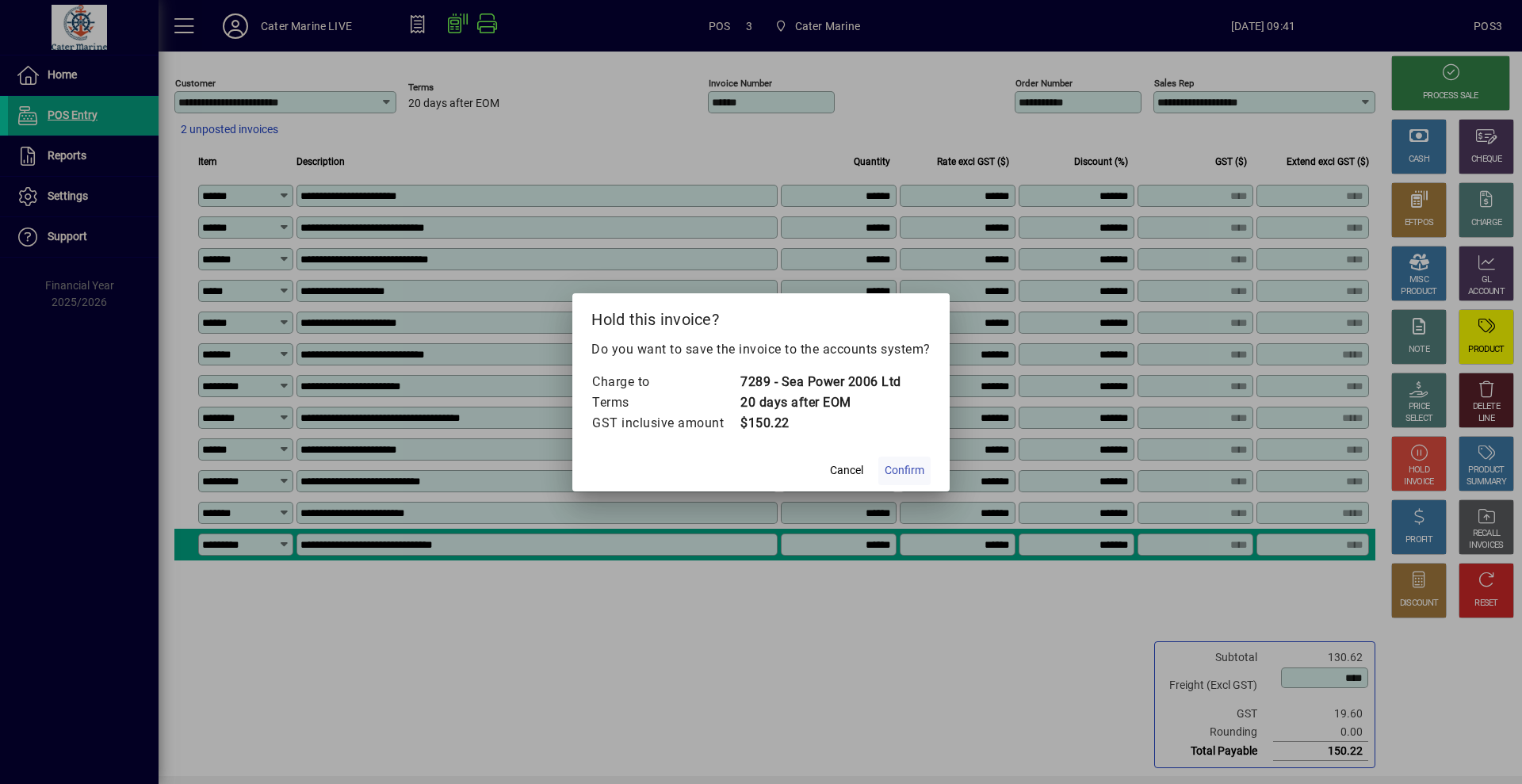 Image resolution: width=1522 pixels, height=784 pixels. I want to click on button: Confirm, so click(904, 471).